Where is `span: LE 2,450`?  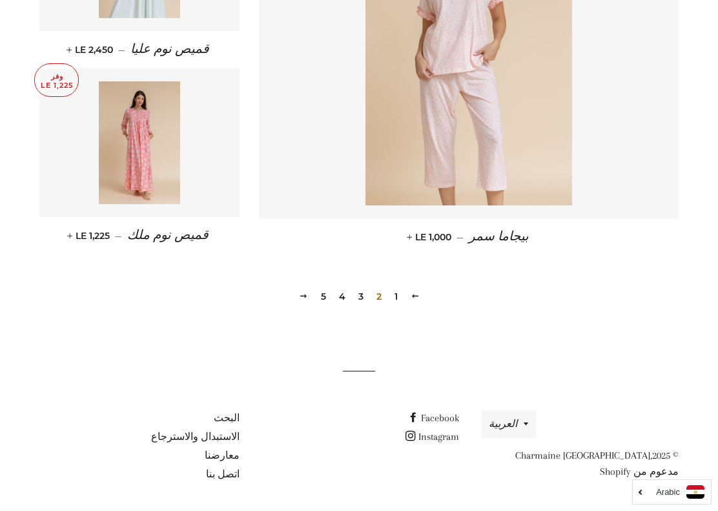 span: LE 2,450 is located at coordinates (91, 50).